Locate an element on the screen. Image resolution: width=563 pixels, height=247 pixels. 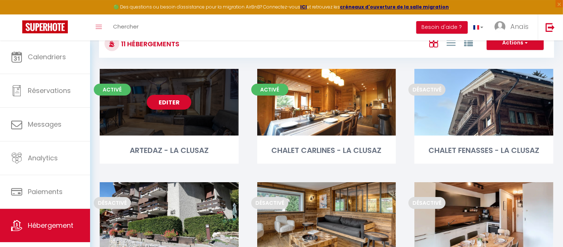
span: Anaïs is located at coordinates (519, 26).